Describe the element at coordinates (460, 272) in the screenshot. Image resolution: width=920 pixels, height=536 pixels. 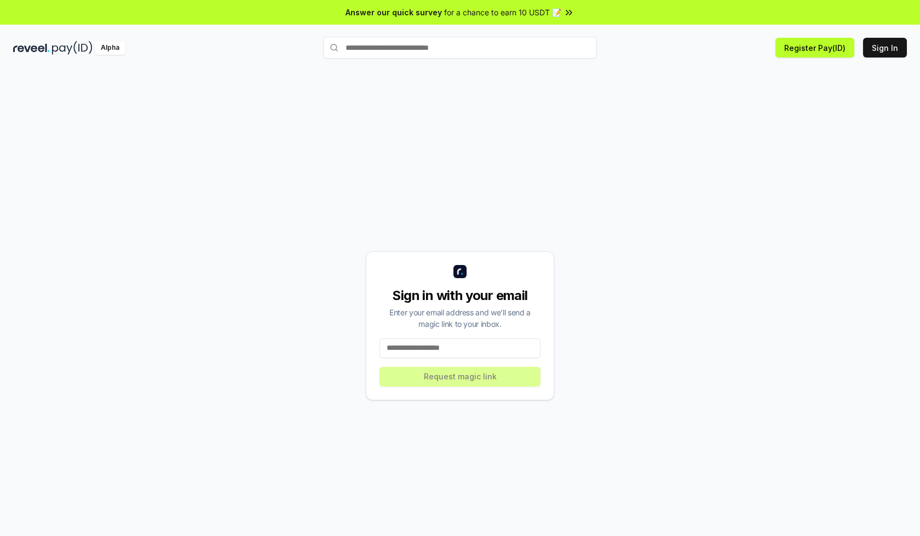
I see `img: logo_small` at that location.